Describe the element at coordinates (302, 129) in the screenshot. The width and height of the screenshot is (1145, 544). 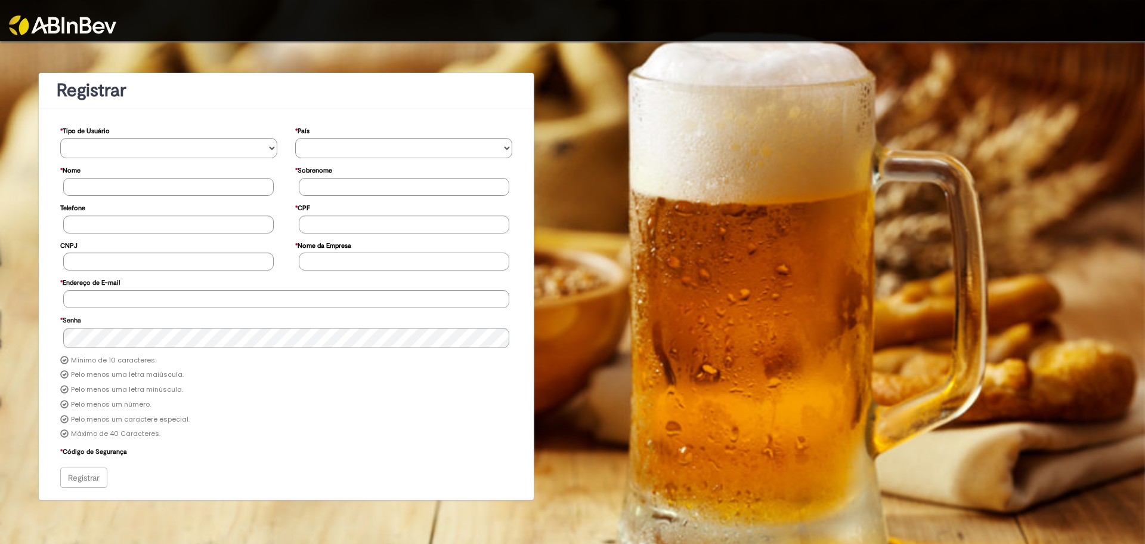
I see `label: País` at that location.